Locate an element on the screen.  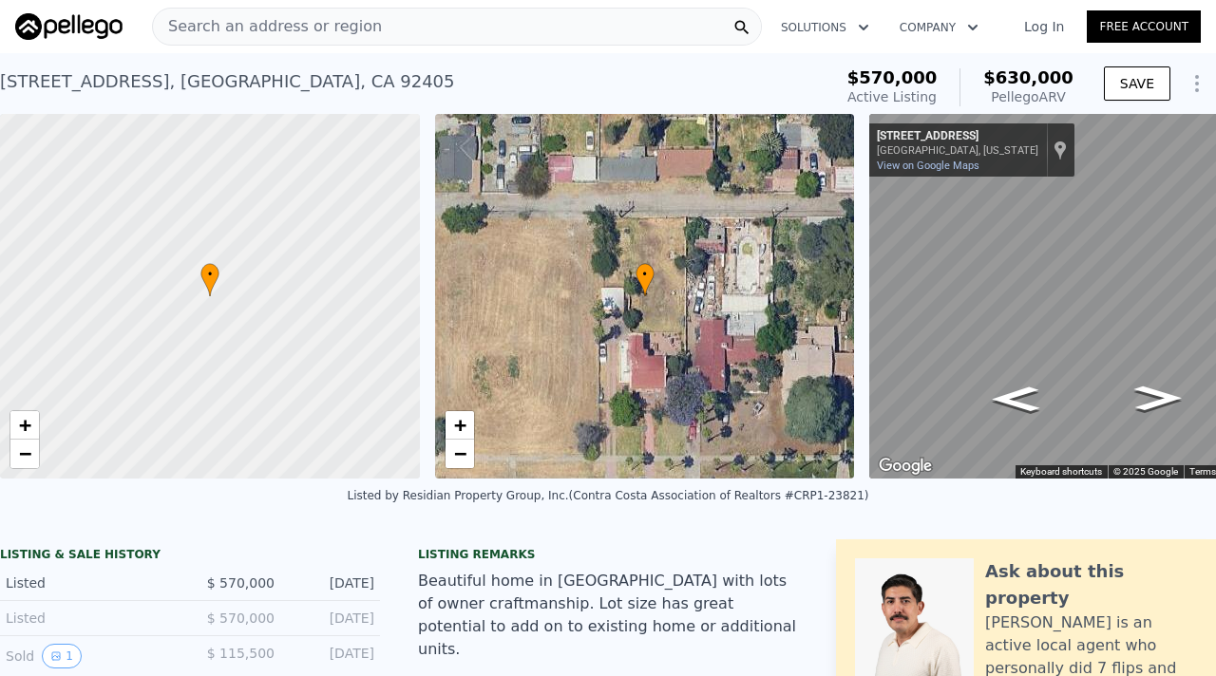
div: Listing remarks is located at coordinates (608, 555).